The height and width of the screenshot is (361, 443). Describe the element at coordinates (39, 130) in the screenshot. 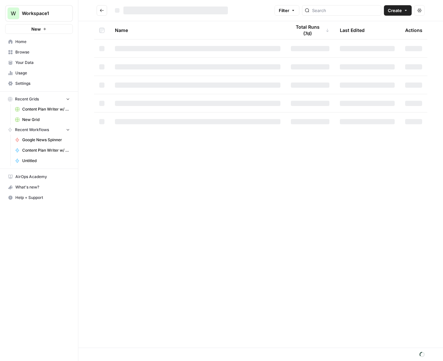

I see `button: Recent Workflows` at that location.